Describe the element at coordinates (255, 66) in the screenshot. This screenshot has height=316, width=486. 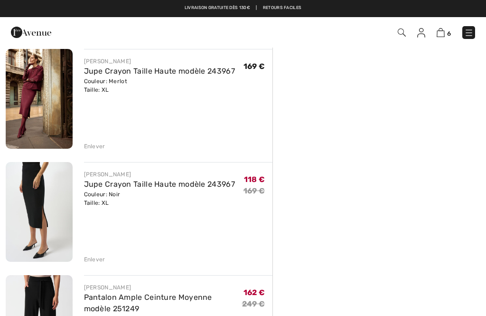
I see `span: 169 €` at that location.